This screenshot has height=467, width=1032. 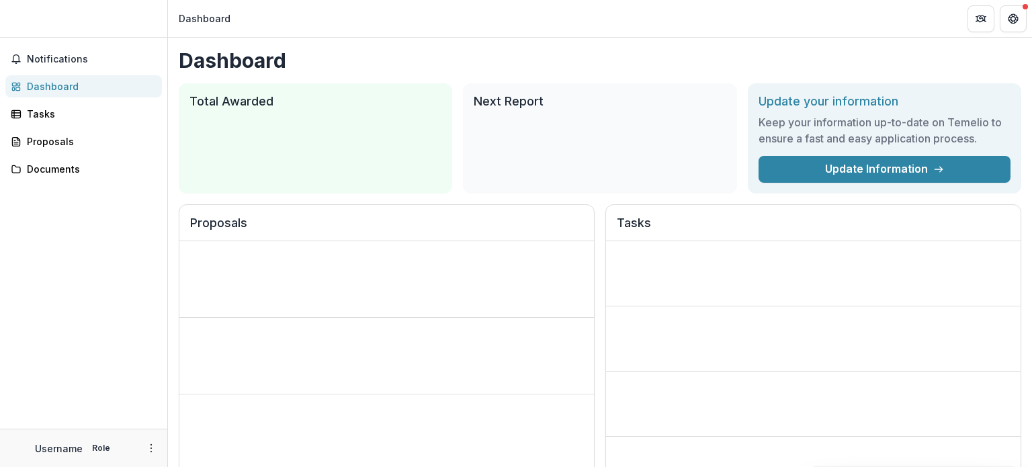 What do you see at coordinates (386, 228) in the screenshot?
I see `h2: Proposals` at bounding box center [386, 228].